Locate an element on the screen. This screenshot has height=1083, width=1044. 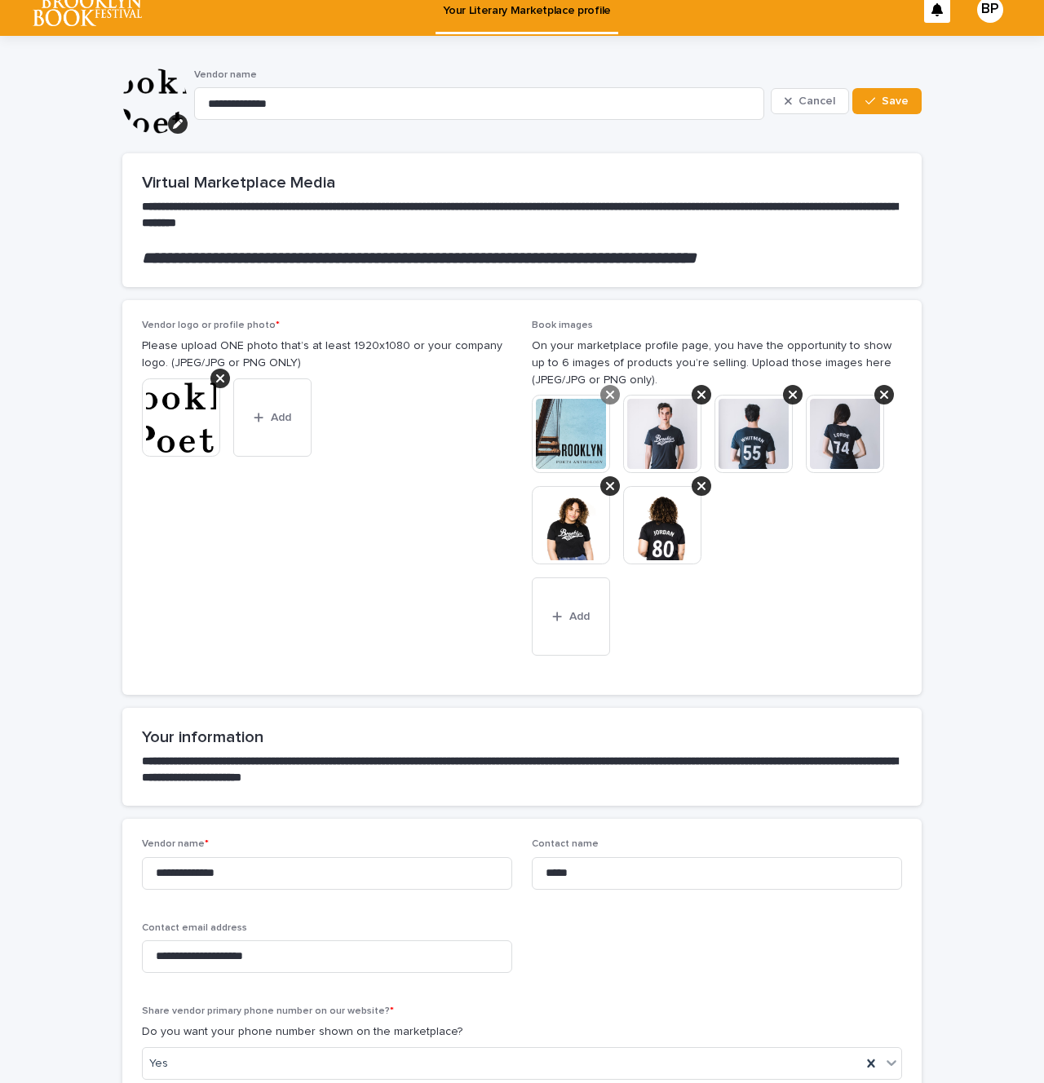
span: Contact name is located at coordinates (565, 844).